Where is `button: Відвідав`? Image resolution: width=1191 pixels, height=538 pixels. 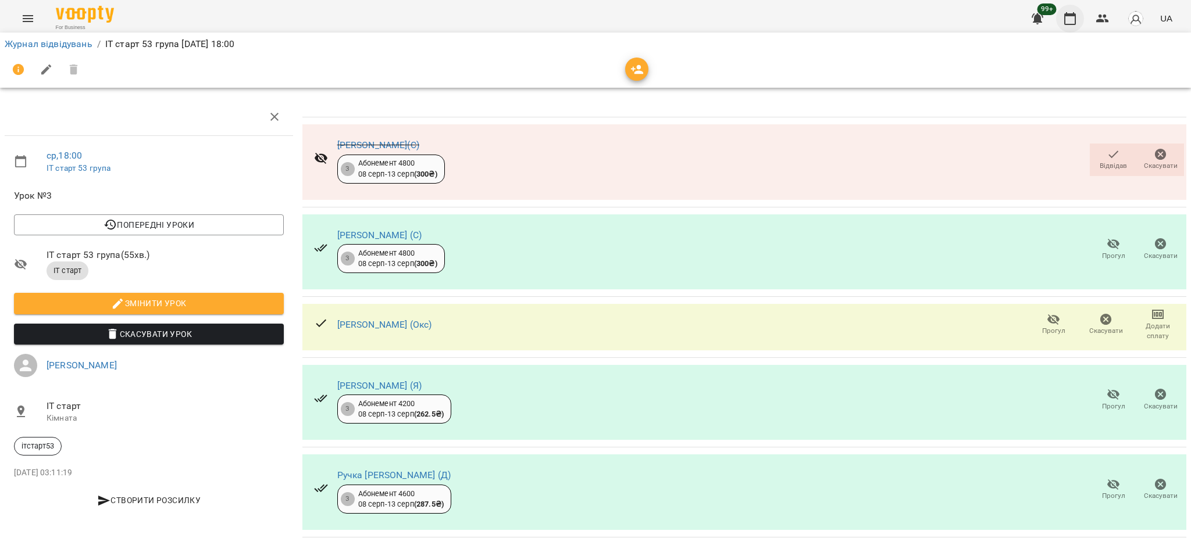
button: Відвідав is located at coordinates (1113, 160).